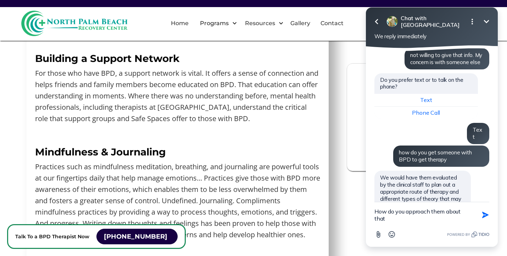 This screenshot has height=256, width=507. What do you see at coordinates (115, 22) in the screenshot?
I see `button: Open options` at bounding box center [115, 22].